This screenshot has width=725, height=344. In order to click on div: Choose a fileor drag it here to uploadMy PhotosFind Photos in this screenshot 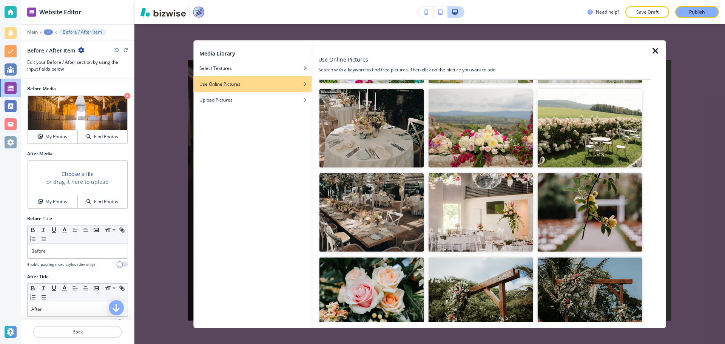, I will do `click(77, 185)`.